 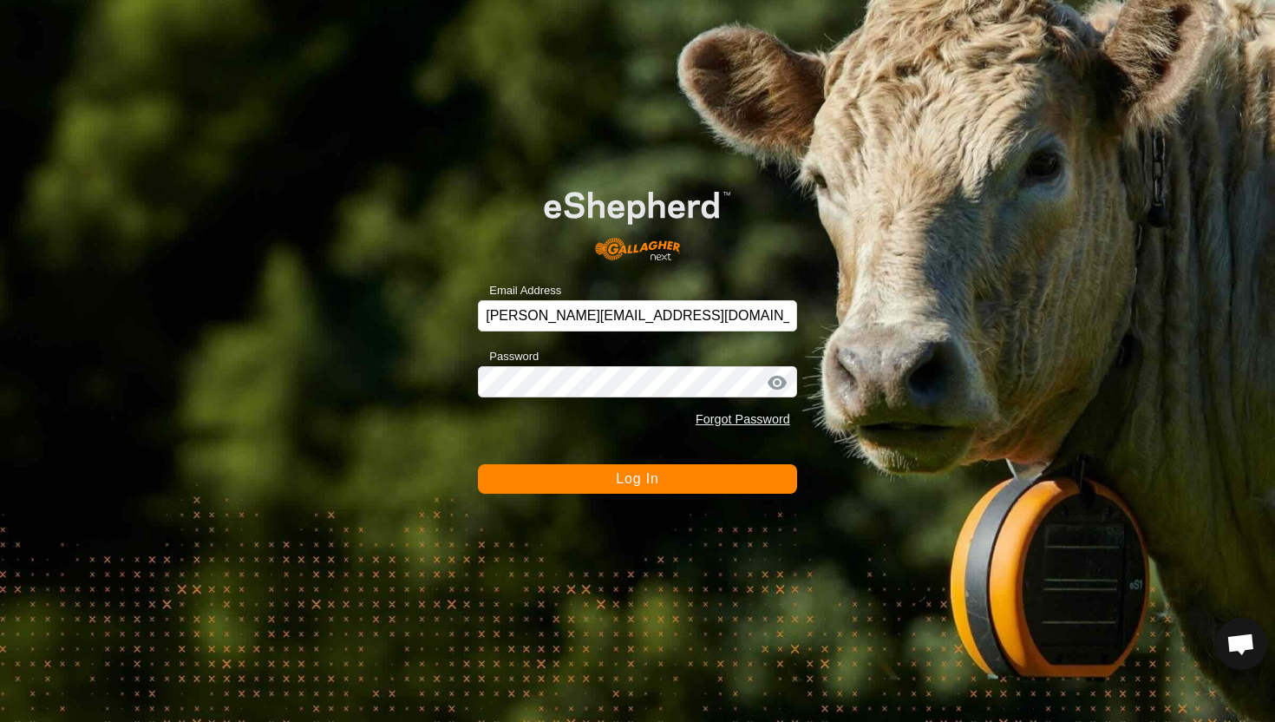 I want to click on a: Forgot Password, so click(x=742, y=419).